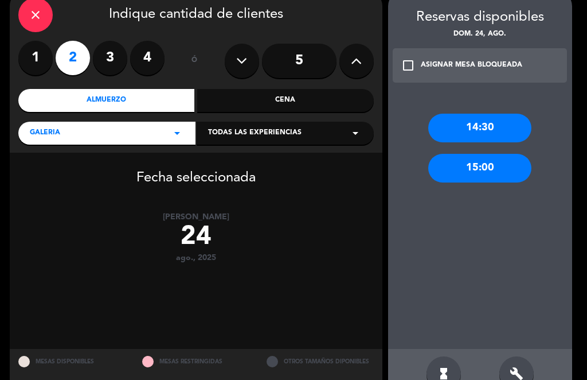 This screenshot has width=587, height=380. I want to click on span: GALERIA, so click(45, 133).